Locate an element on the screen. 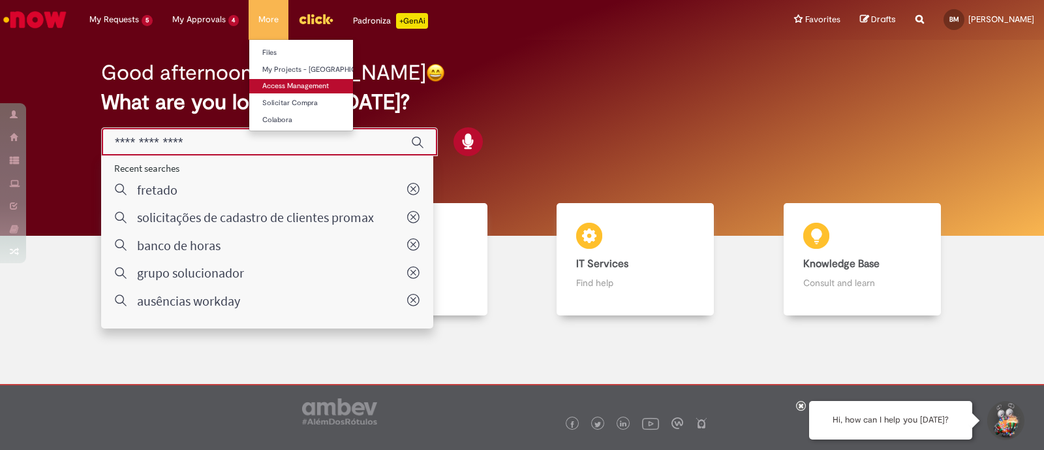  img: happy-face.png is located at coordinates (435, 72).